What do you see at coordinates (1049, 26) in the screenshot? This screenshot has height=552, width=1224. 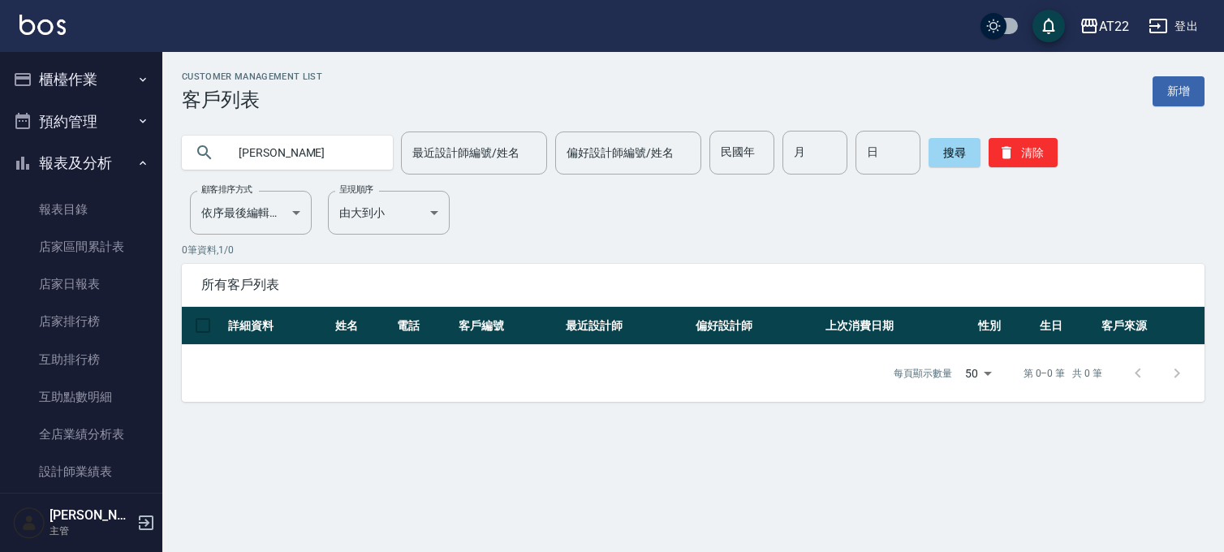 I see `button: save` at bounding box center [1049, 26].